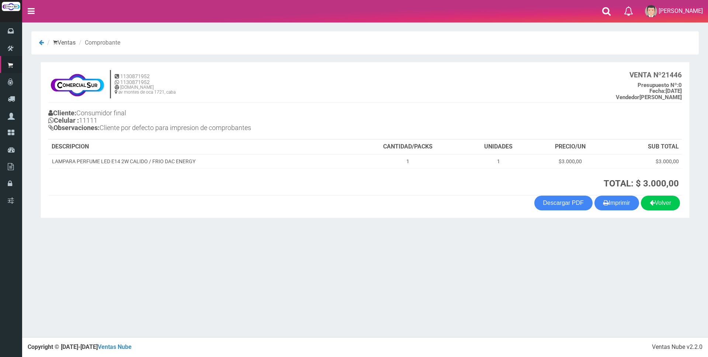 The width and height of the screenshot is (708, 357). What do you see at coordinates (656, 75) in the screenshot?
I see `b: 21446` at bounding box center [656, 75].